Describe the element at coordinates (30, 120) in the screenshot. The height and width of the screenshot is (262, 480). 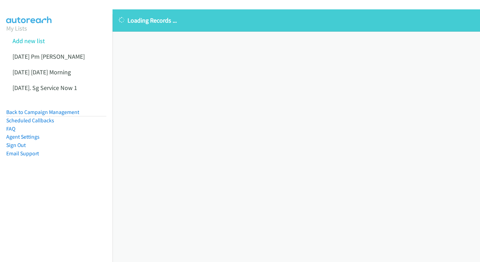
I see `a: Scheduled Callbacks` at that location.